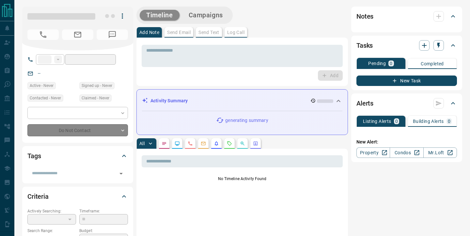  Describe the element at coordinates (78, 35) in the screenshot. I see `span: No Email` at that location.